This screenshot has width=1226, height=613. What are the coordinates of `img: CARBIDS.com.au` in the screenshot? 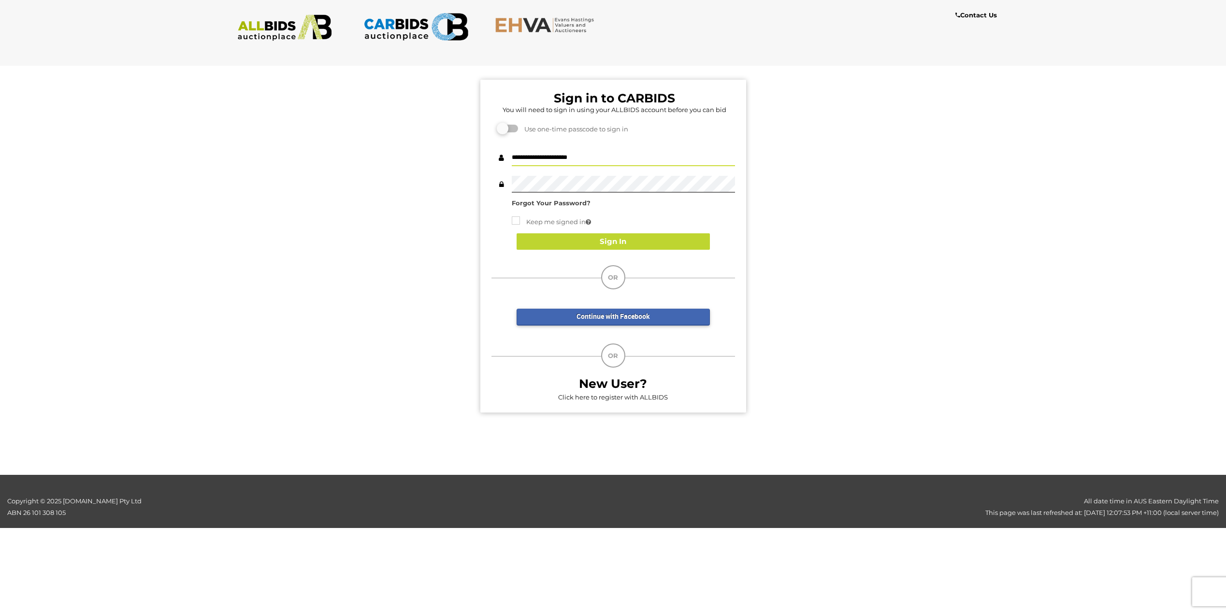 It's located at (416, 27).